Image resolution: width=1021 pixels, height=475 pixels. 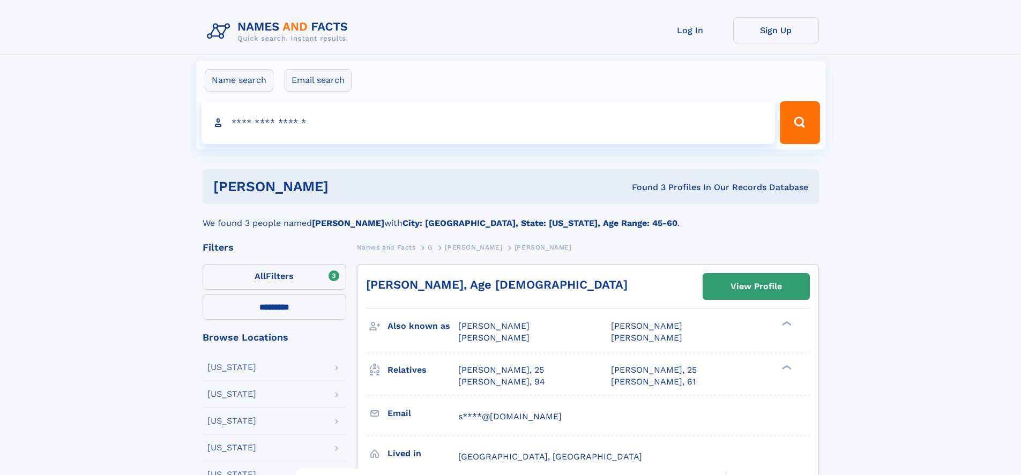 What do you see at coordinates (511, 217) in the screenshot?
I see `div: We found 3 people named with .` at bounding box center [511, 217].